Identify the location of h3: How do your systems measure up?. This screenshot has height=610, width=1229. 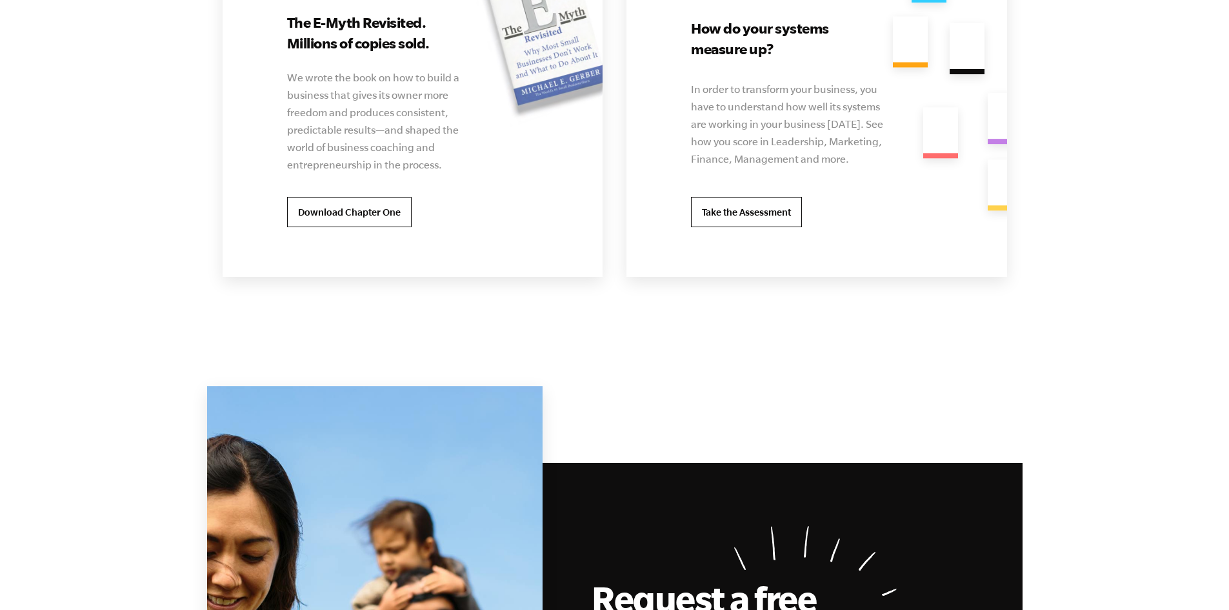
(780, 39).